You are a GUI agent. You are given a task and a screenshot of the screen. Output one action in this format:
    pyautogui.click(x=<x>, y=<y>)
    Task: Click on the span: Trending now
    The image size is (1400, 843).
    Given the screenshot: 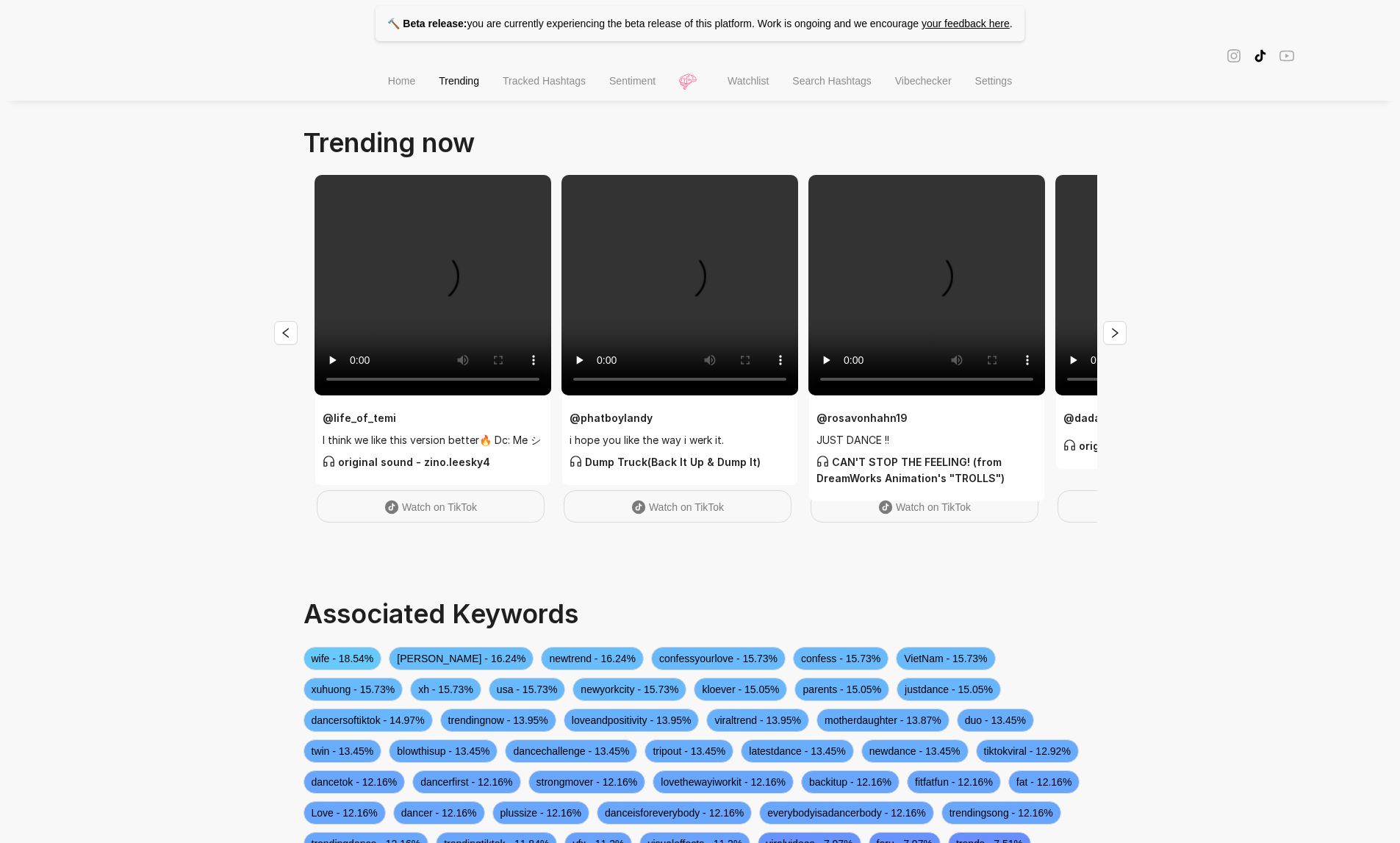 What is the action you would take?
    pyautogui.click(x=389, y=143)
    